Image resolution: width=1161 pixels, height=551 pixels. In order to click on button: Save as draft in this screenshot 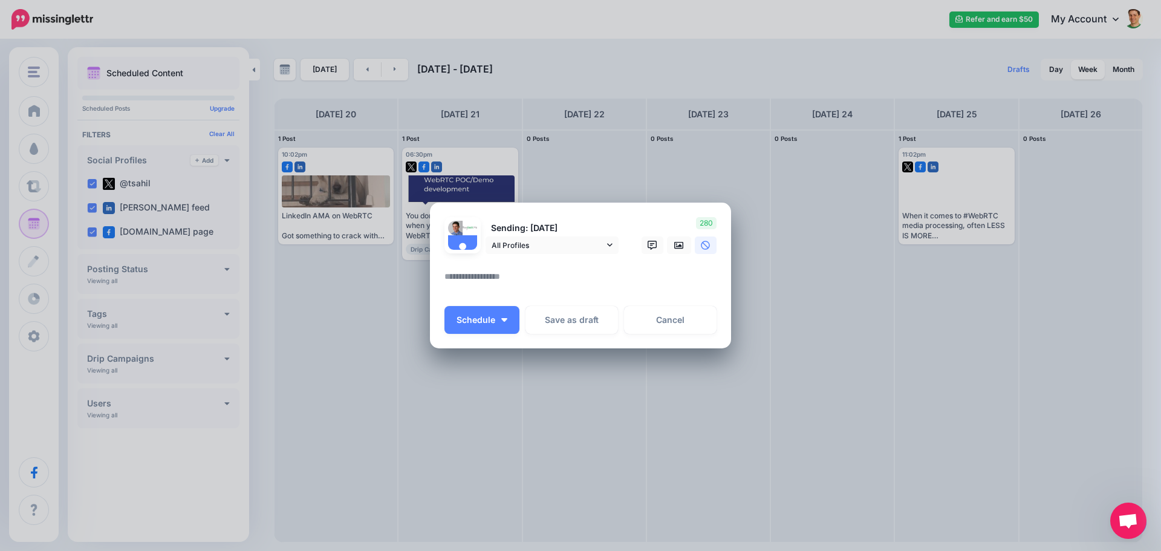, I will do `click(572, 320)`.